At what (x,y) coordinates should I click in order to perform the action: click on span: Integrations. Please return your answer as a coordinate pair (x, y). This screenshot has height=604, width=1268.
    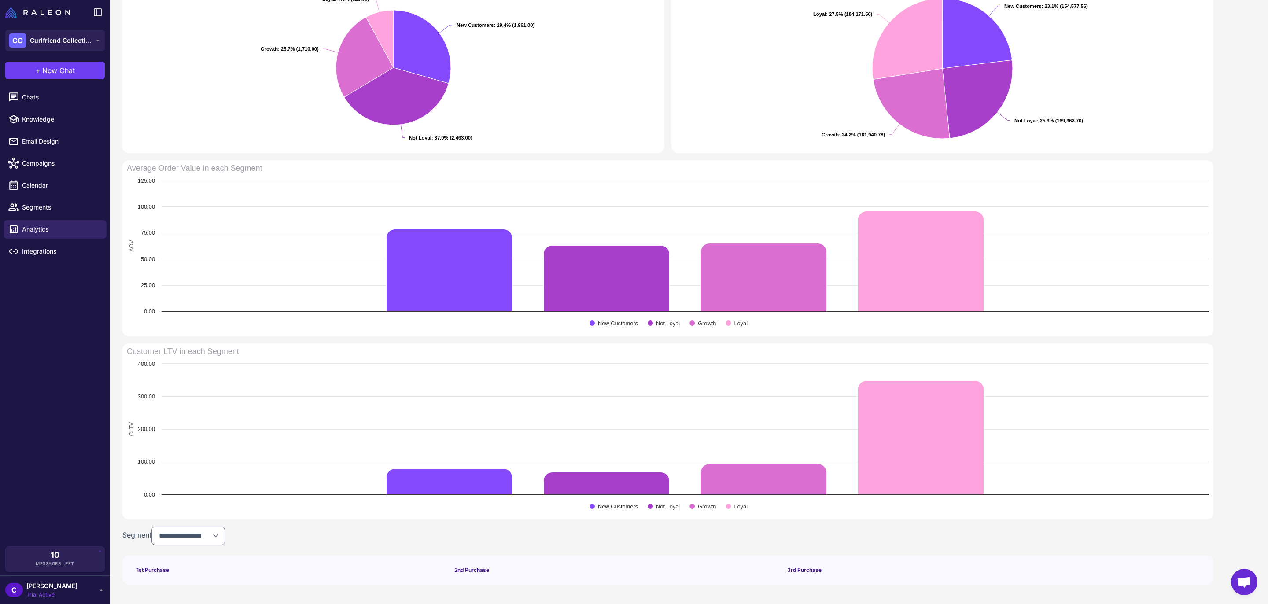
    Looking at the image, I should click on (61, 251).